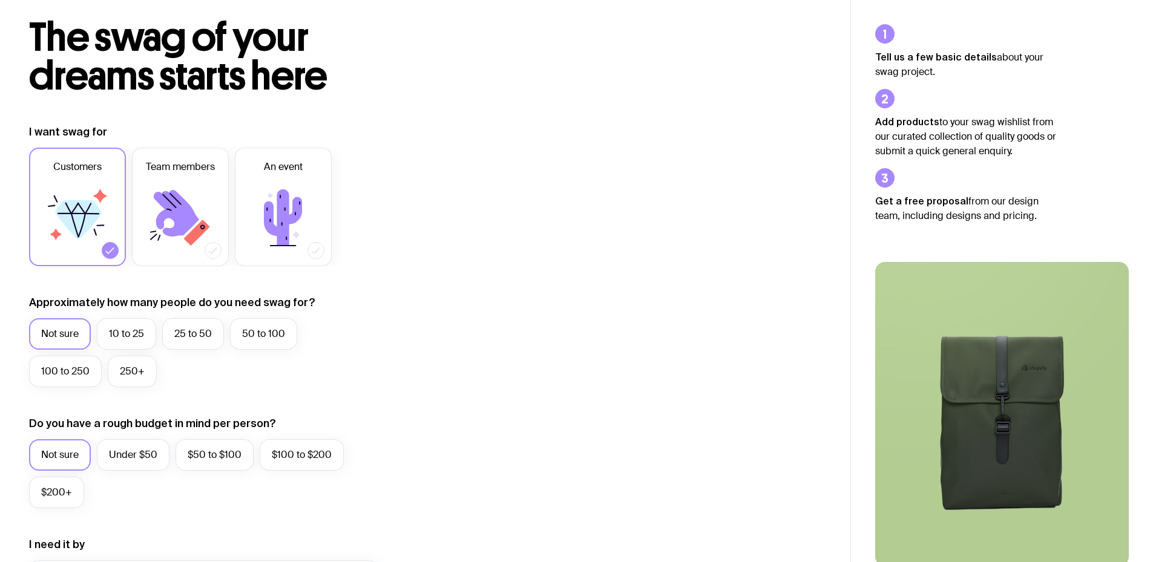  What do you see at coordinates (77, 167) in the screenshot?
I see `span: Customers` at bounding box center [77, 167].